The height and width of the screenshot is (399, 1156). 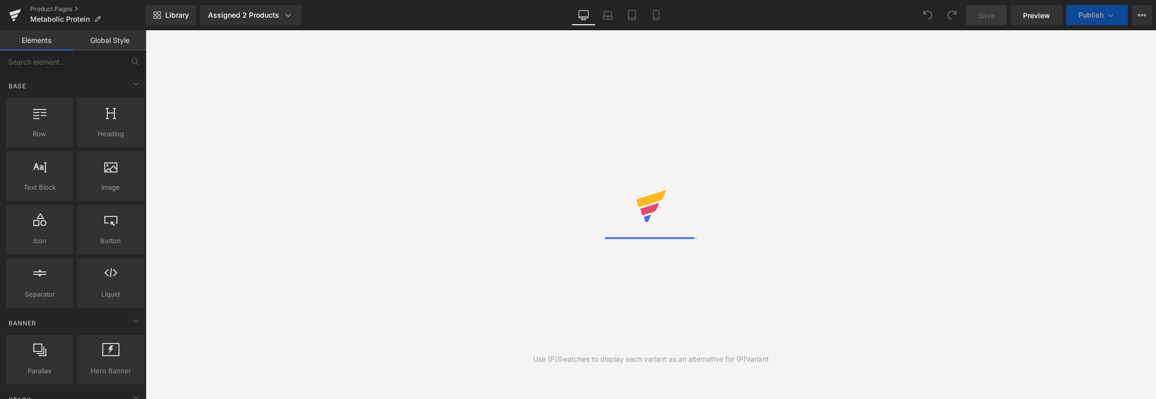 I want to click on span: Icon, so click(x=39, y=240).